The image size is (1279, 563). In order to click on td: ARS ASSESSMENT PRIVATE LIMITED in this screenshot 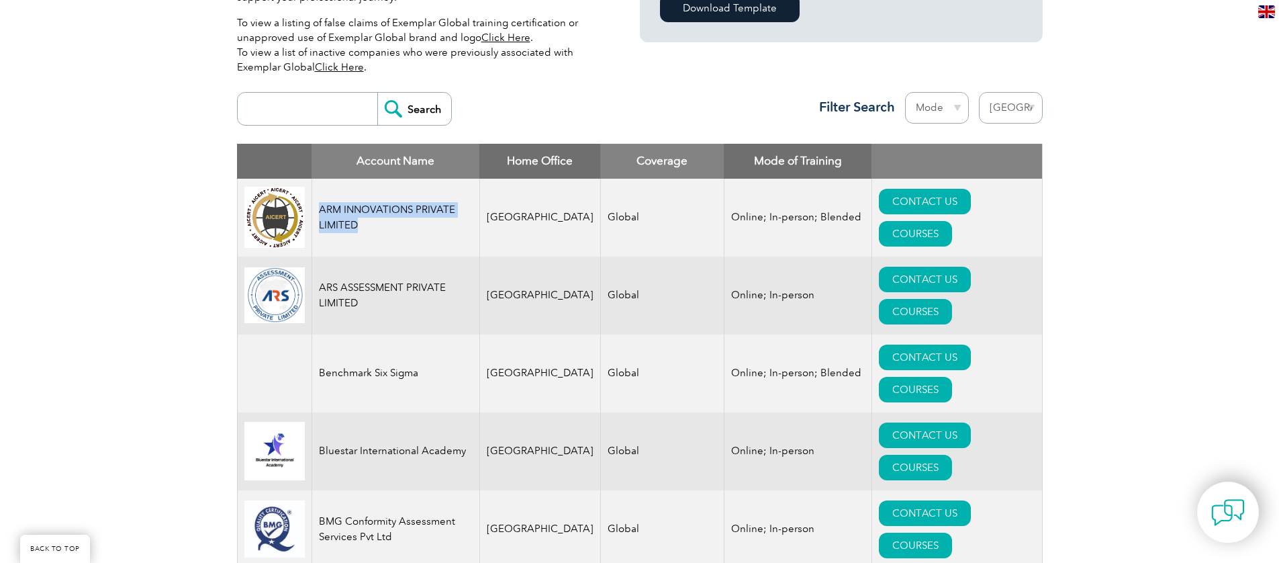, I will do `click(396, 295)`.